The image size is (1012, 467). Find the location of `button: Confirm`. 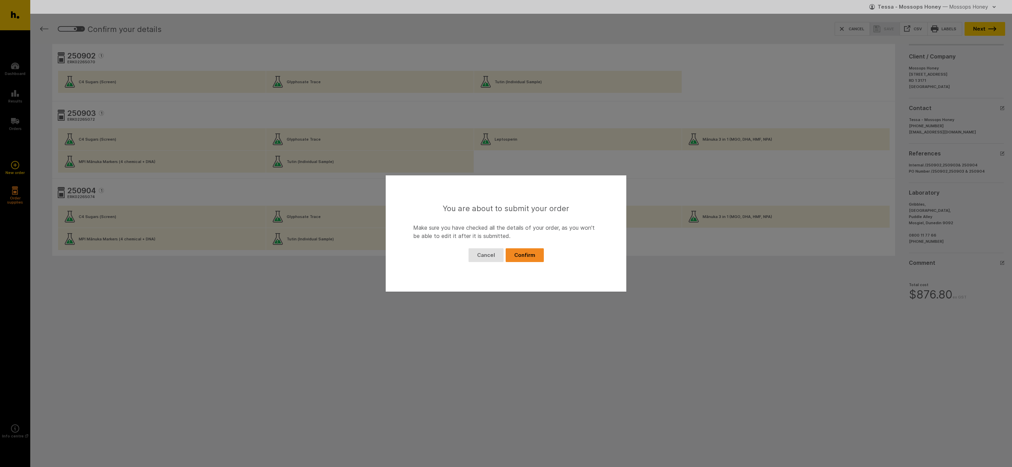

button: Confirm is located at coordinates (525, 255).